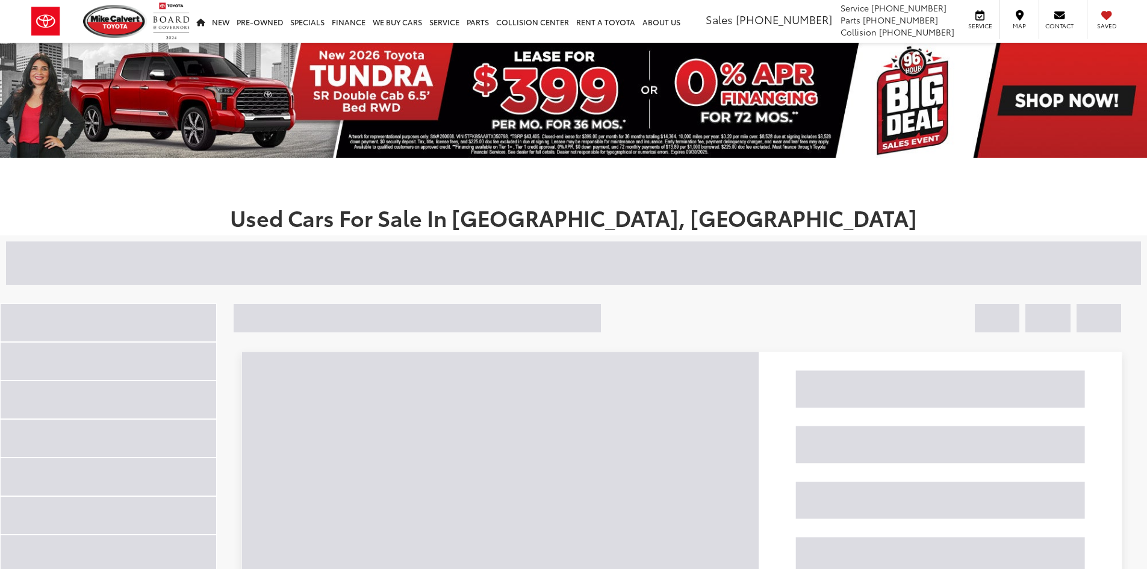  What do you see at coordinates (1059, 26) in the screenshot?
I see `span: Contact` at bounding box center [1059, 26].